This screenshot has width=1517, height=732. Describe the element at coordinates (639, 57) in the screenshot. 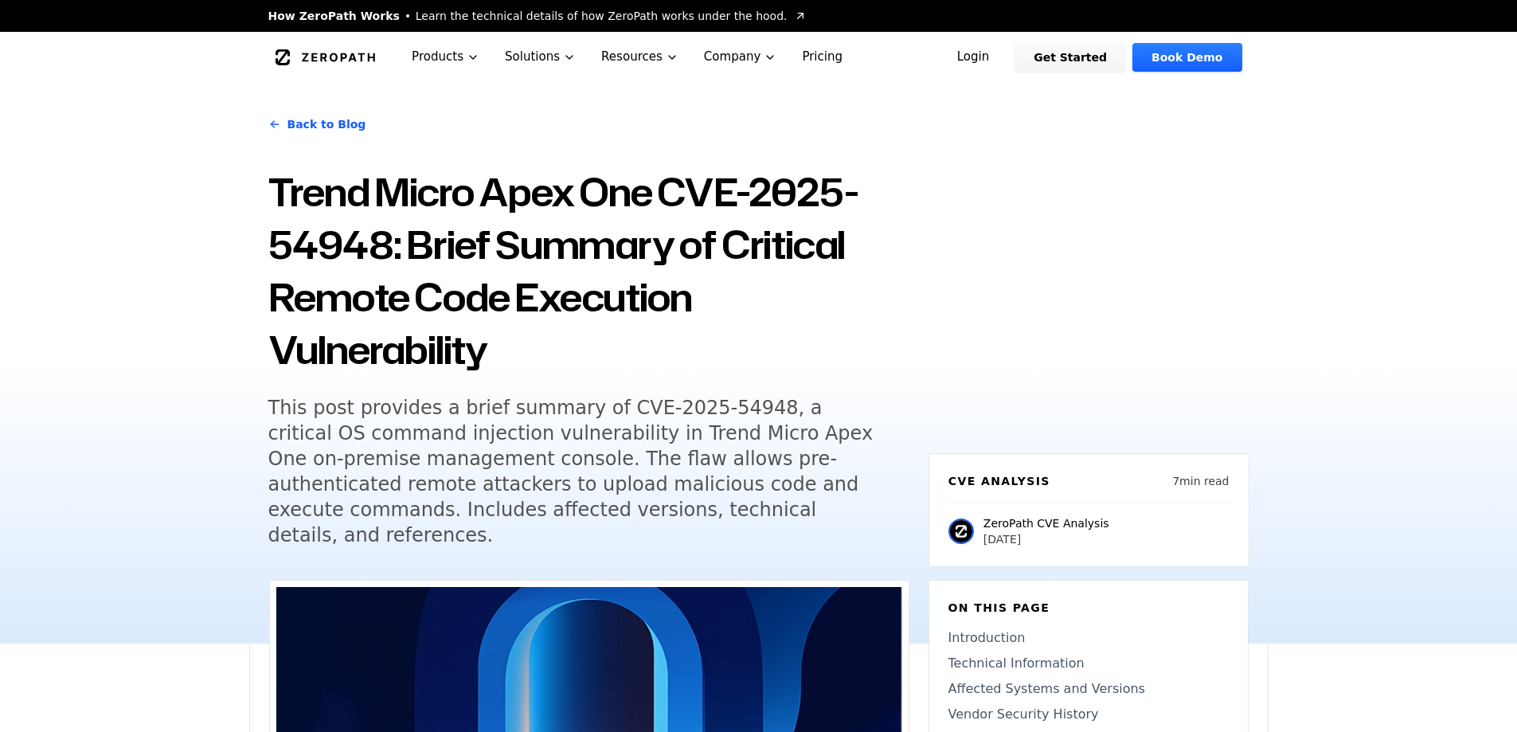

I see `button: Resources` at that location.